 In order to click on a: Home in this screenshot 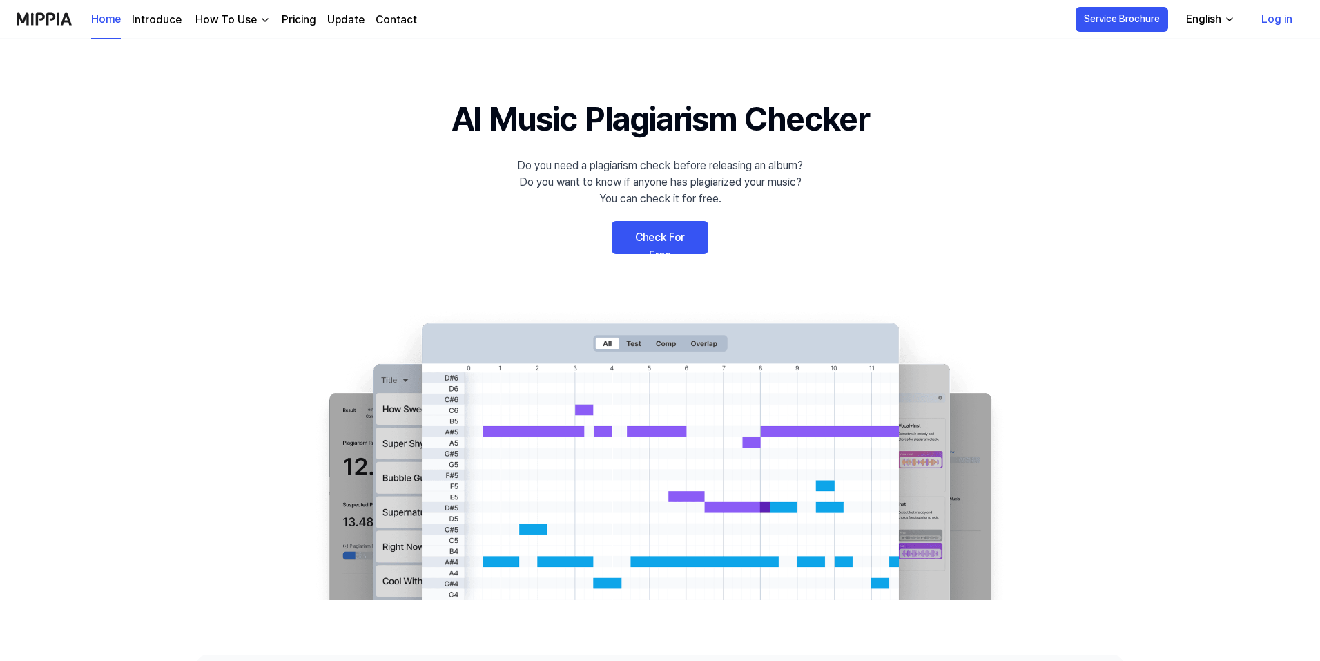, I will do `click(106, 19)`.